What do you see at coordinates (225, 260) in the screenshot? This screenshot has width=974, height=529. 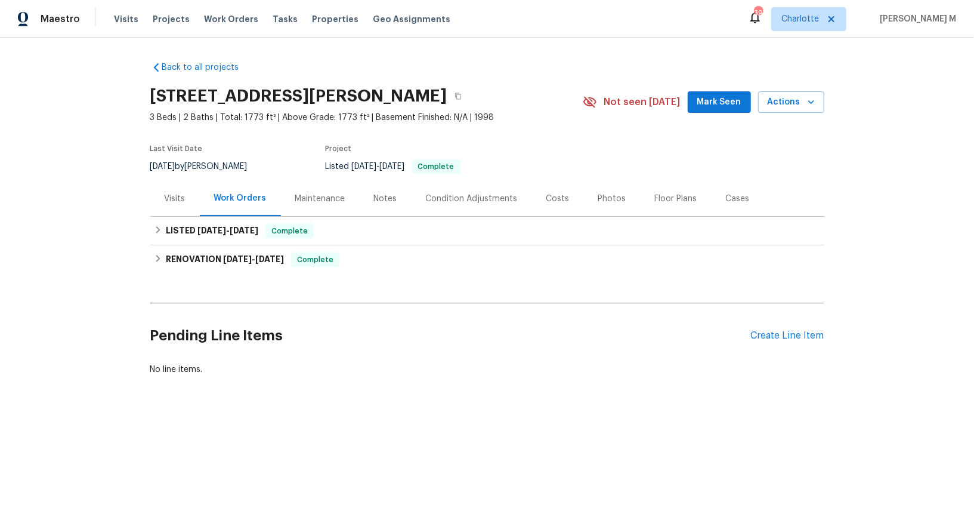 I see `h6: RENOVATION` at bounding box center [225, 260].